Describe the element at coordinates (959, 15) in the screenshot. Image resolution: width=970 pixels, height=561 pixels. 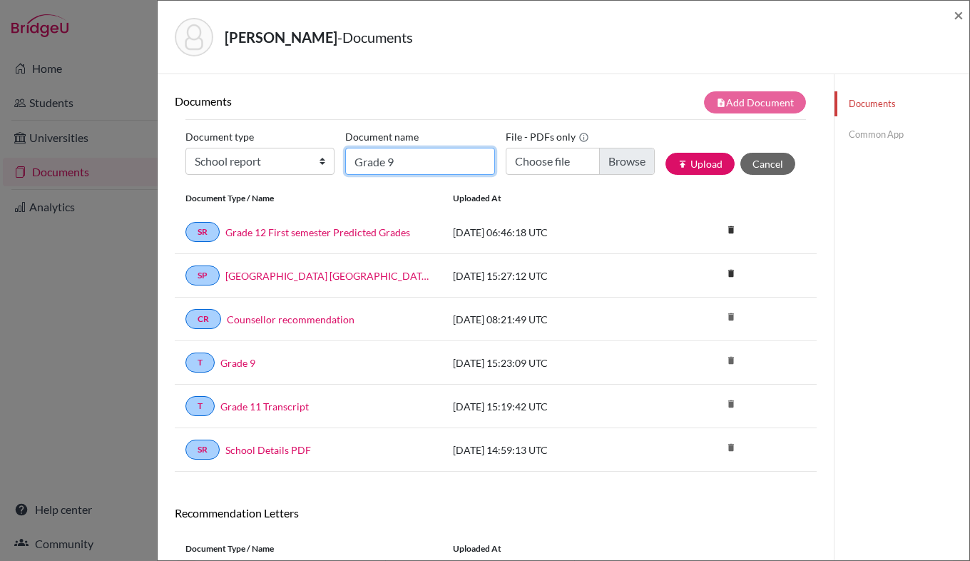
I see `button: Close` at that location.